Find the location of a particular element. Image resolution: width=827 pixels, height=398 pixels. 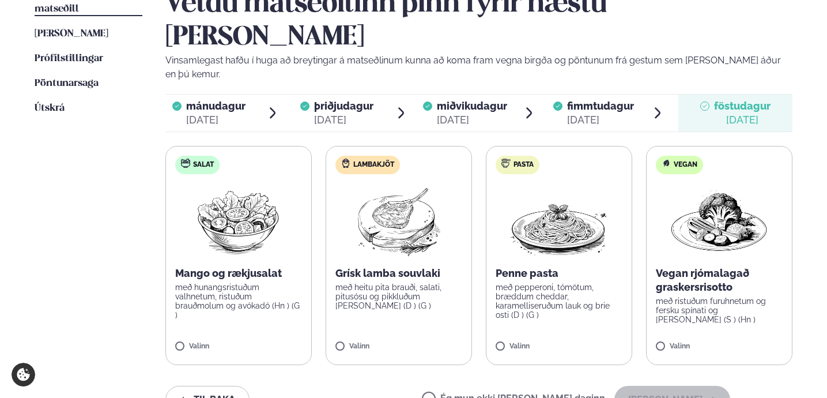

span: föstudagur is located at coordinates (743, 106).